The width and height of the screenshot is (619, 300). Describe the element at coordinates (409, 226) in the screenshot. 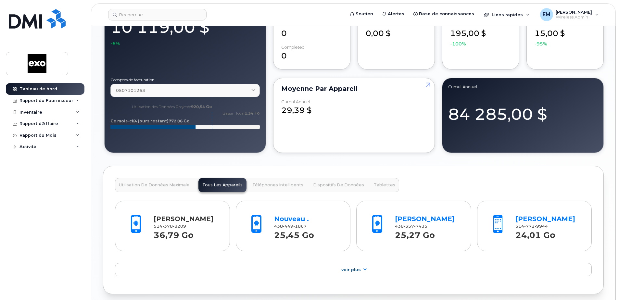

I see `span: 357` at that location.